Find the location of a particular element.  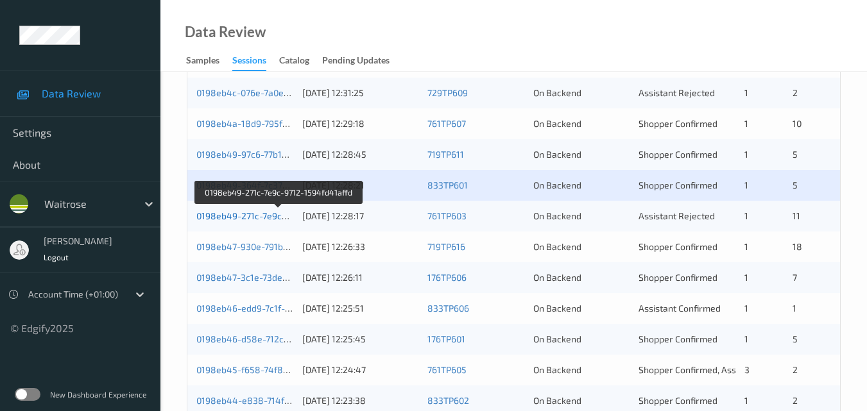

span: 7 is located at coordinates (795, 277).